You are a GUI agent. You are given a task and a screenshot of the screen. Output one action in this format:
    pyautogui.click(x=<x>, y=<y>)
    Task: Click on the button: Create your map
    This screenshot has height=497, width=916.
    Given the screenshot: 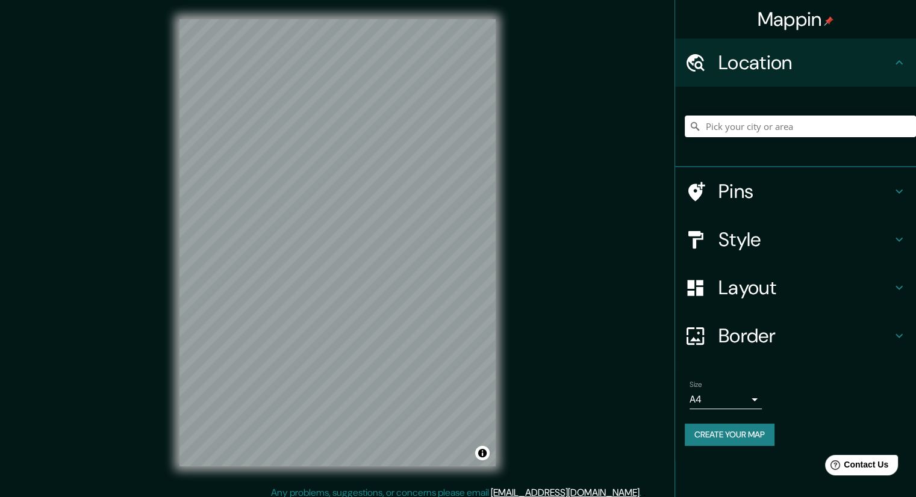 What is the action you would take?
    pyautogui.click(x=729, y=435)
    